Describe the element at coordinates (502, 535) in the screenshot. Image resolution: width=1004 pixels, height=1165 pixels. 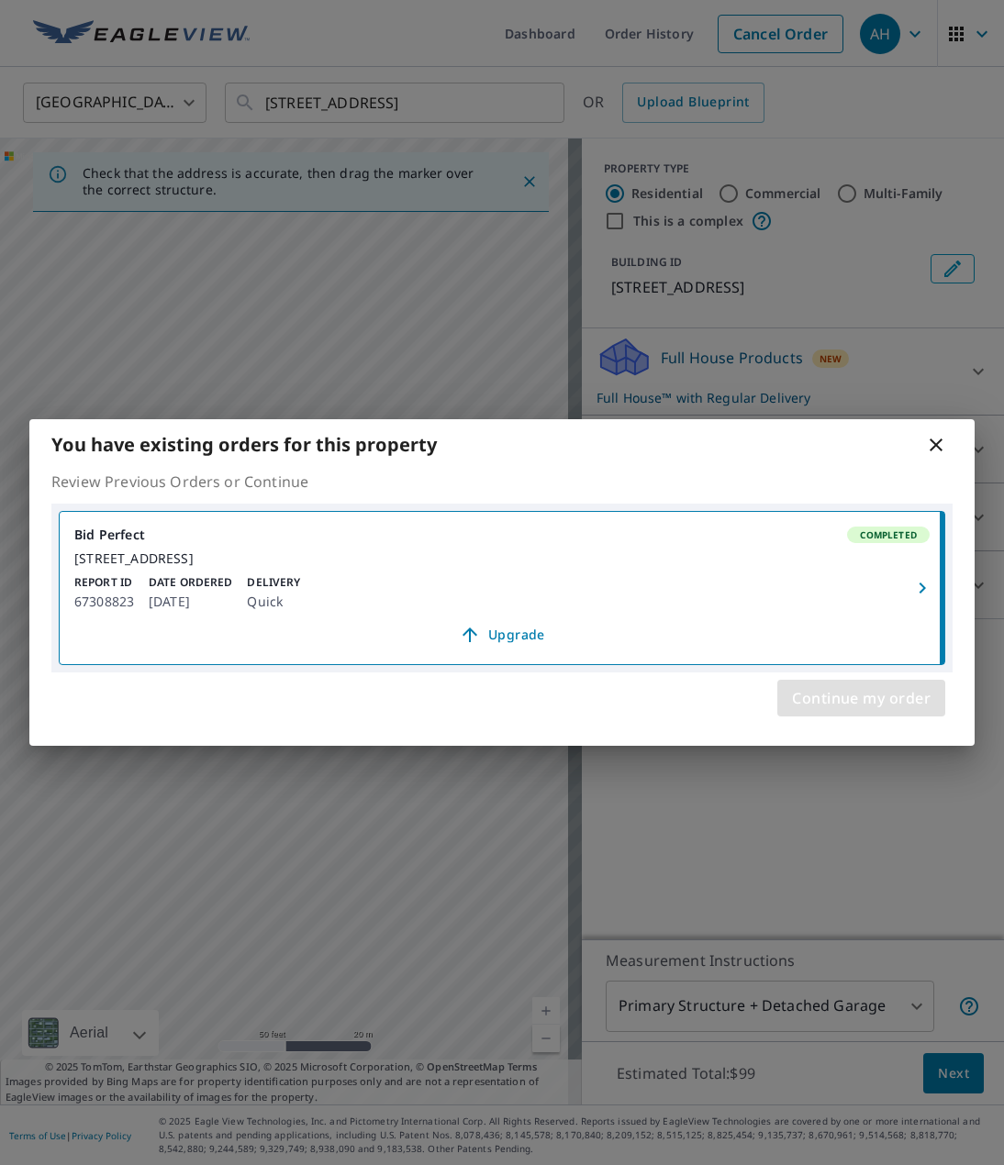
I see `div: Bid Perfect` at that location.